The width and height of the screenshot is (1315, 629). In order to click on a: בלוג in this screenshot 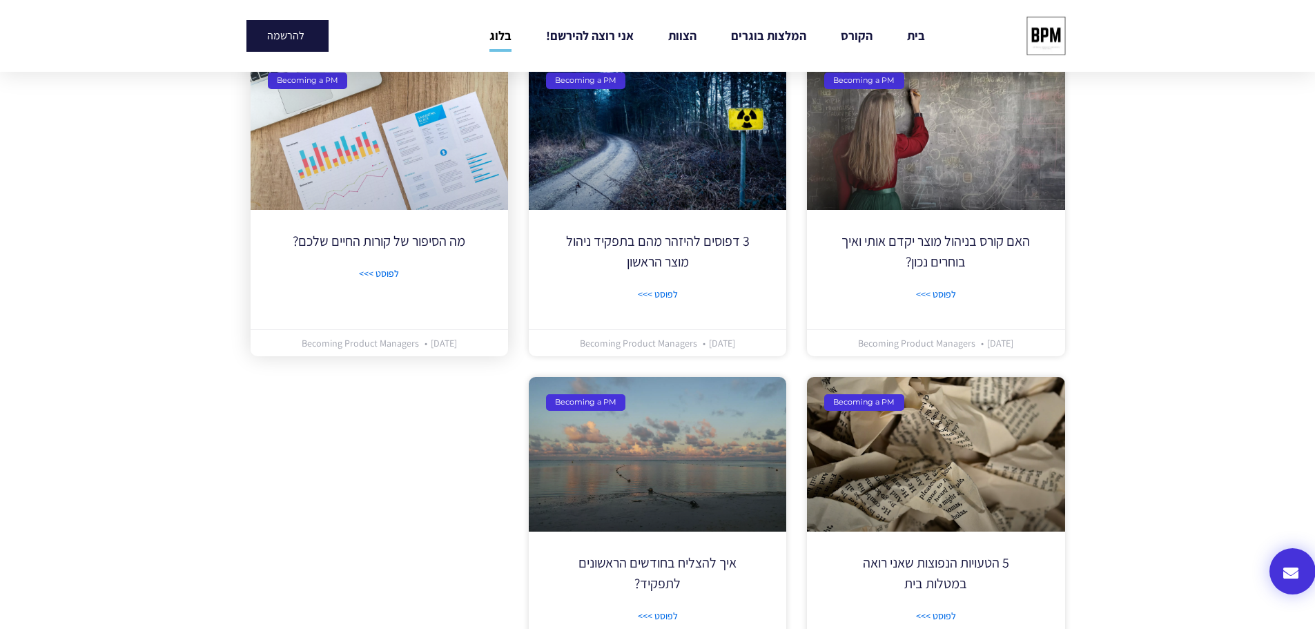, I will do `click(500, 36)`.